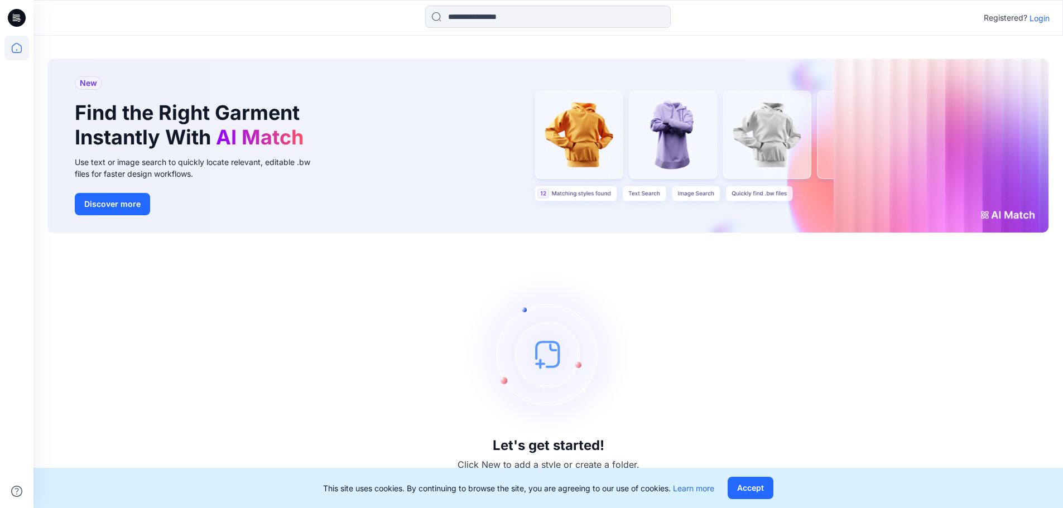 Image resolution: width=1063 pixels, height=508 pixels. Describe the element at coordinates (1005, 18) in the screenshot. I see `p: Registered?` at that location.